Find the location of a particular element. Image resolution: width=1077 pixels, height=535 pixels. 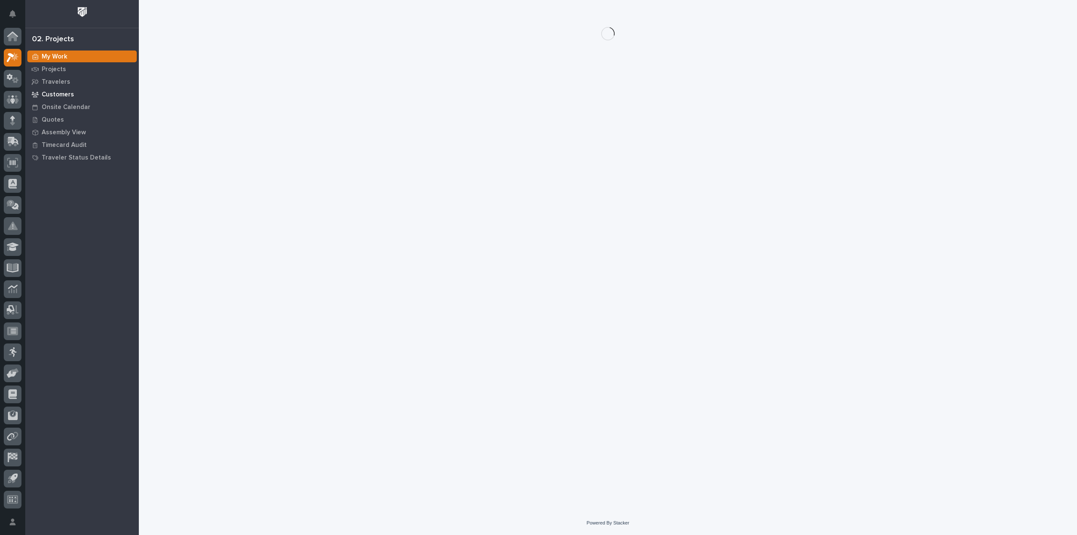

p: Traveler Status Details is located at coordinates (76, 158).